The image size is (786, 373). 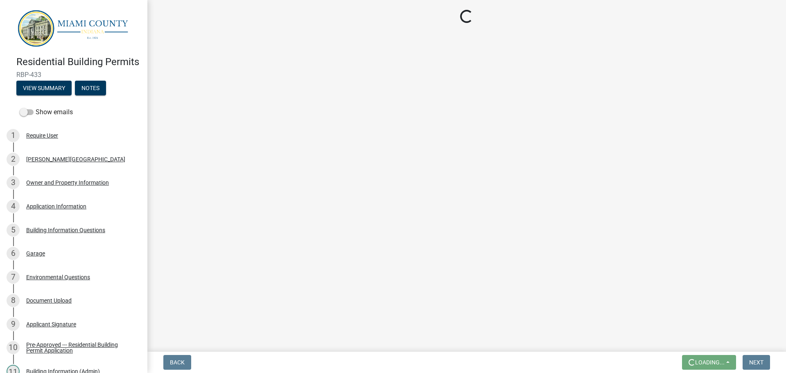 What do you see at coordinates (13, 347) in the screenshot?
I see `div: 10` at bounding box center [13, 347].